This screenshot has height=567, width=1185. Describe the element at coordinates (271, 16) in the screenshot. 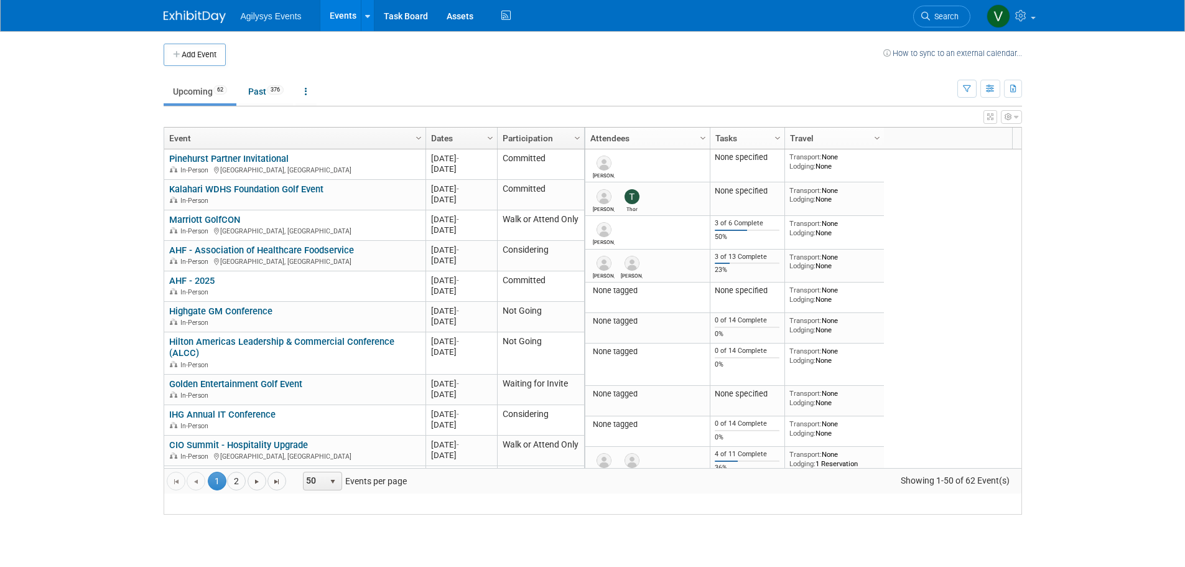

I see `span: Agilysys Events` at that location.